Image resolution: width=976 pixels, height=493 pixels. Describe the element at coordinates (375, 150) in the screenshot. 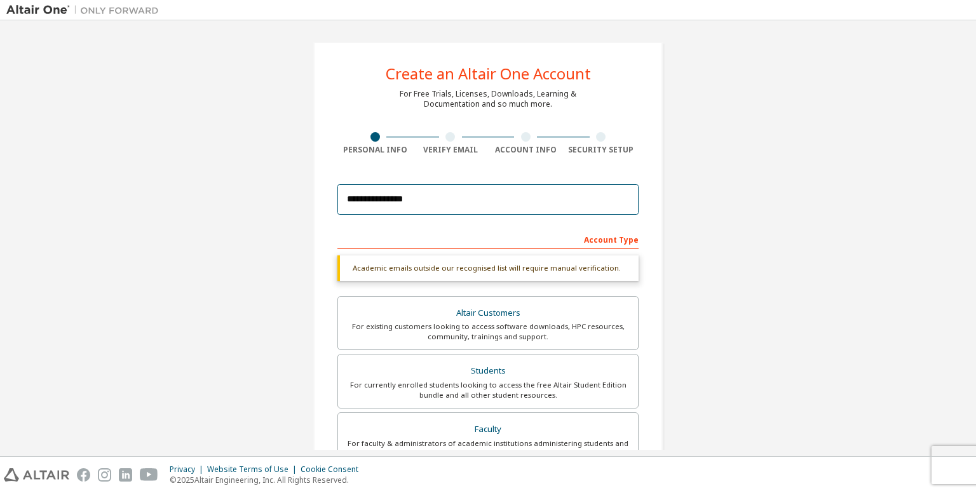

I see `div: Personal Info` at that location.